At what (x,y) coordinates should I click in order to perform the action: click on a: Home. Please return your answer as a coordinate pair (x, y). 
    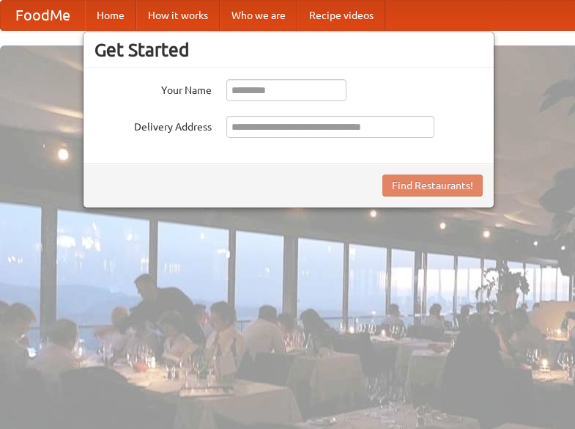
    Looking at the image, I should click on (111, 15).